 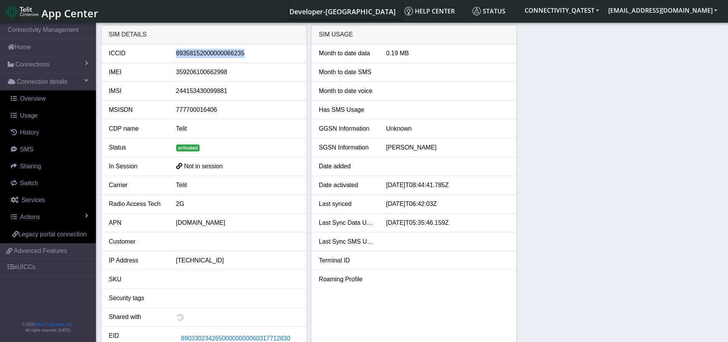 I want to click on span: Actions, so click(x=30, y=217).